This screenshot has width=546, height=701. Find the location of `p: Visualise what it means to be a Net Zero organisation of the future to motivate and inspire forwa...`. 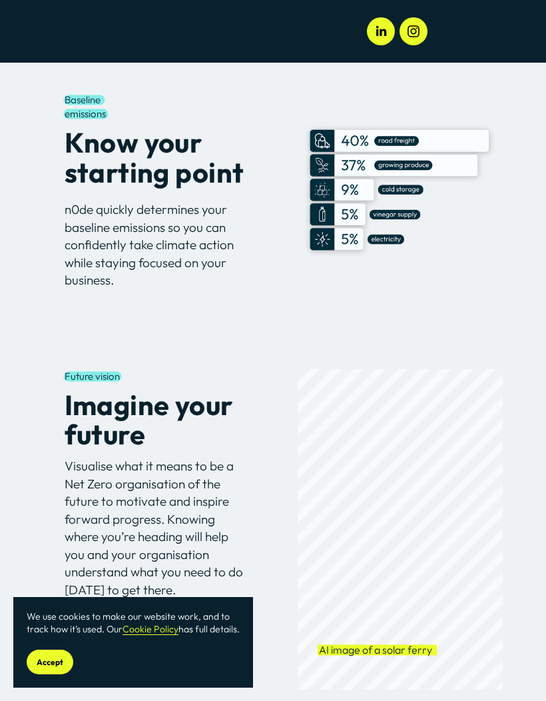

p: Visualise what it means to be a Net Zero organisation of the future to motivate and inspire forwa... is located at coordinates (156, 527).